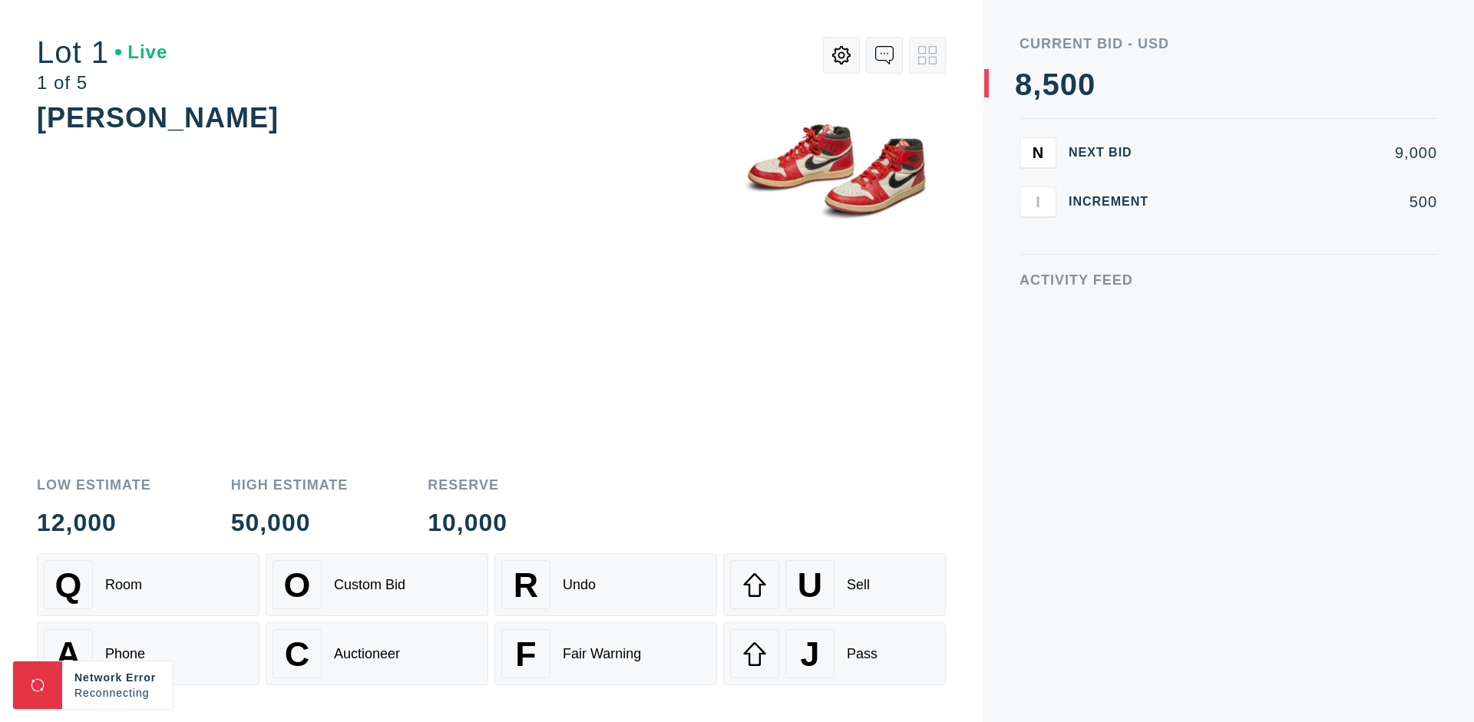  I want to click on button: CAuctioneer, so click(377, 654).